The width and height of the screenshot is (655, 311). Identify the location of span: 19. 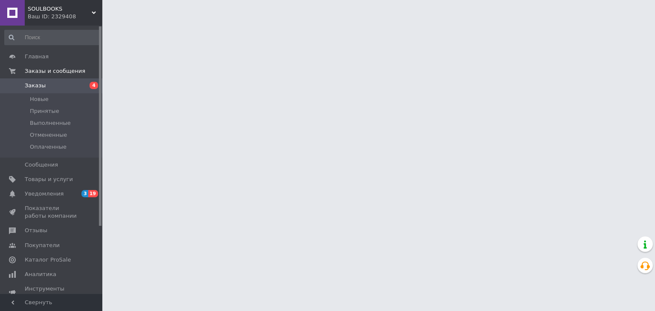
(93, 194).